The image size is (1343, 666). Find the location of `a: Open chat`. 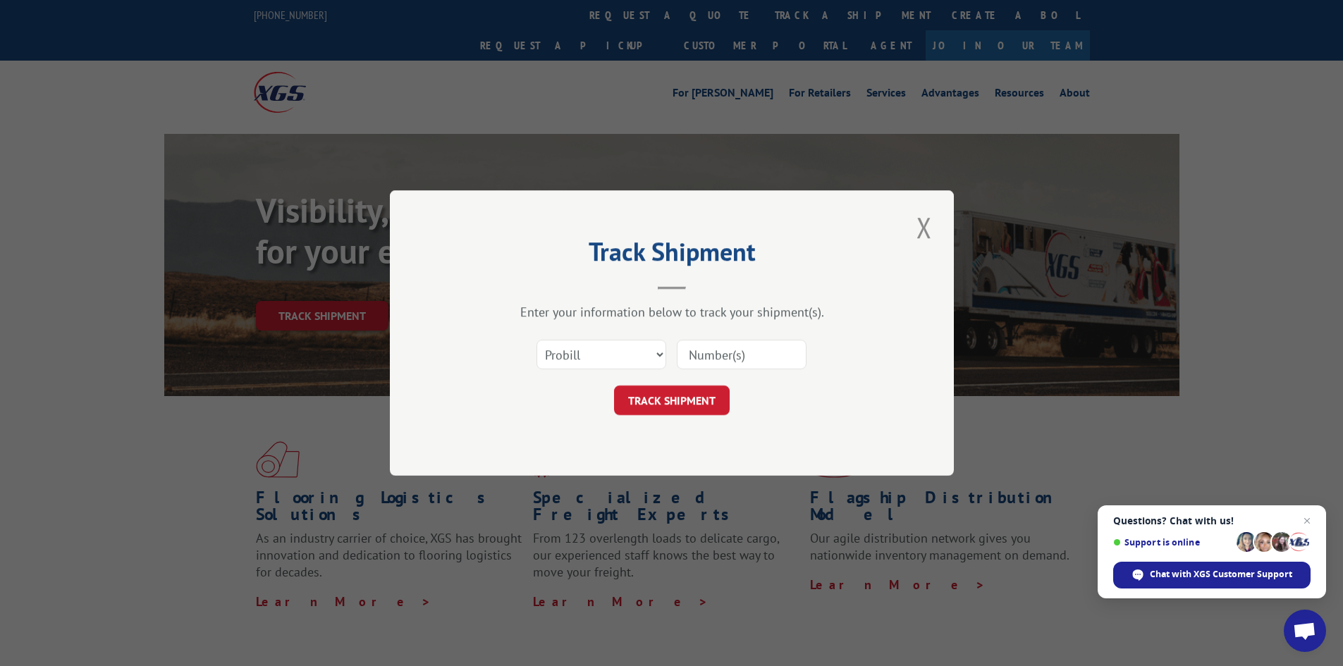

a: Open chat is located at coordinates (1305, 631).